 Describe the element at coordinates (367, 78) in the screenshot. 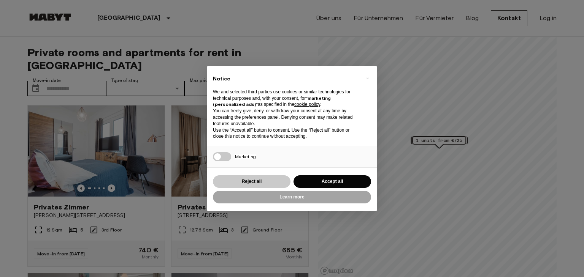

I see `button: Close this notice` at that location.